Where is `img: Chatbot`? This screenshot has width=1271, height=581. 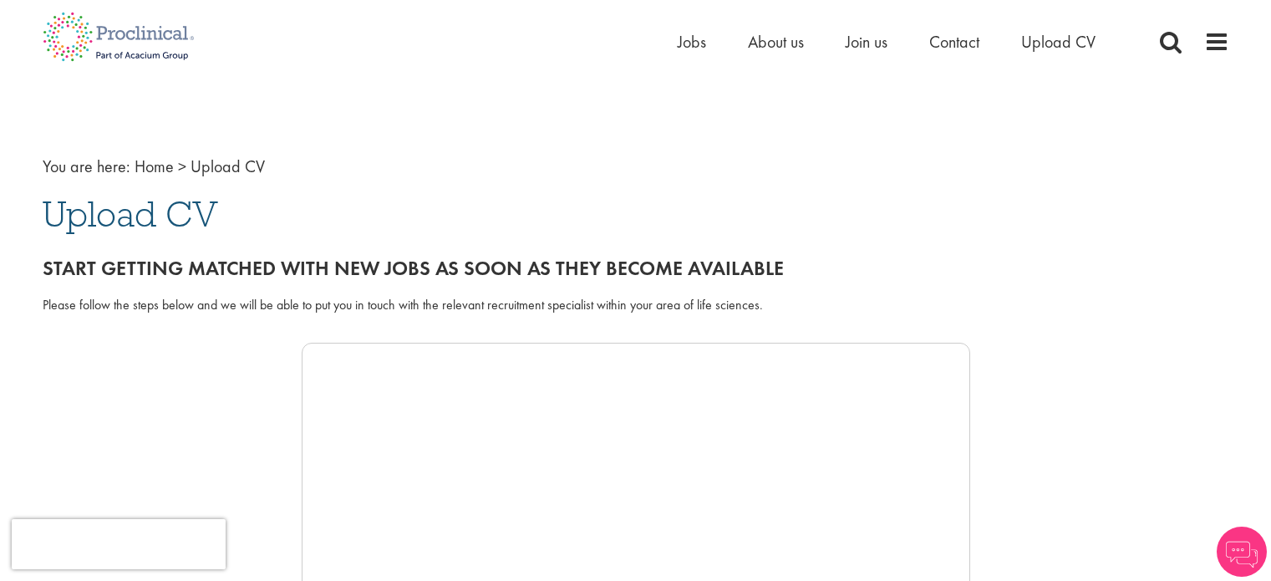 img: Chatbot is located at coordinates (1242, 552).